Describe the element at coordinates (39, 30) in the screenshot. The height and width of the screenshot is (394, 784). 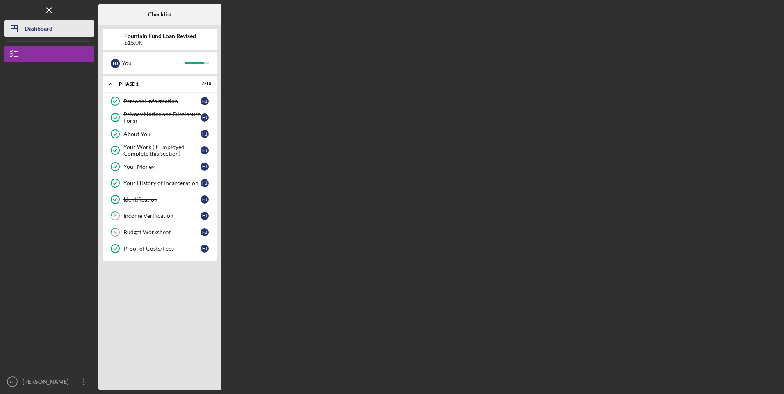
I see `div: Dashboard` at that location.